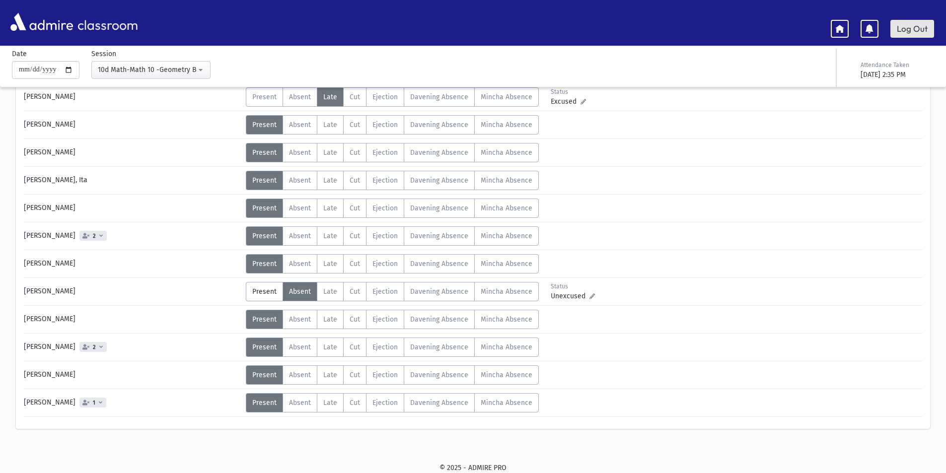  What do you see at coordinates (147, 70) in the screenshot?
I see `div: 10d Math-Math 10 -Geometry B(12:49PM-1:31PM)` at bounding box center [147, 70].